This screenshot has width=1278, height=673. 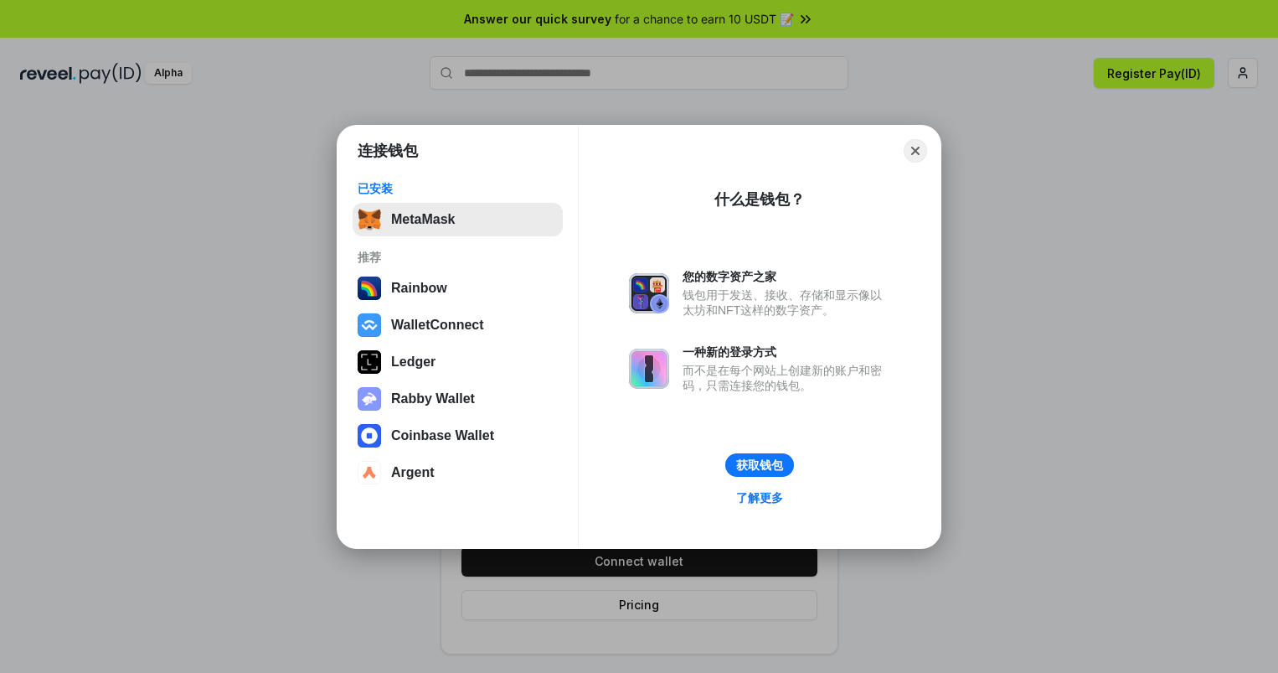 I want to click on div: Argent, so click(x=413, y=472).